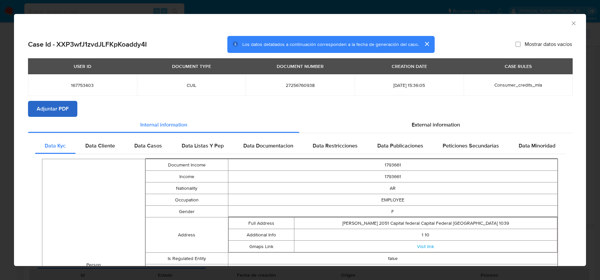  Describe the element at coordinates (335, 146) in the screenshot. I see `span: Data Restricciones` at that location.